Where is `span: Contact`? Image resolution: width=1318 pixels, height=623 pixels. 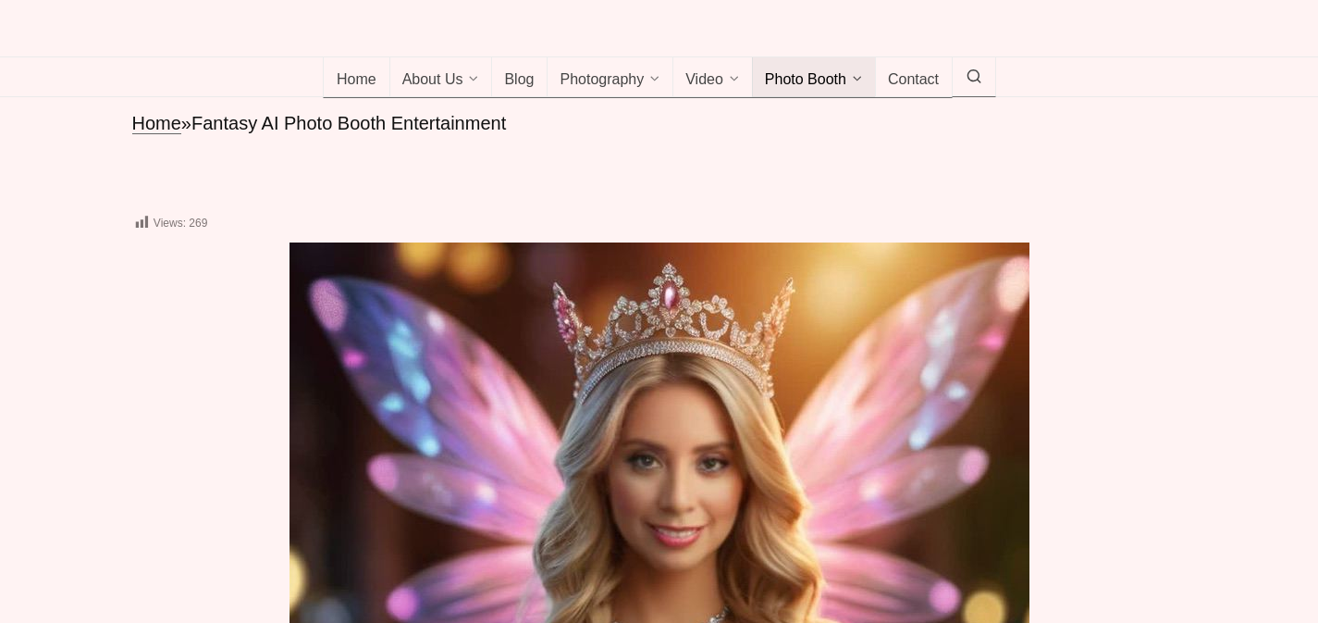 span: Contact is located at coordinates (913, 80).